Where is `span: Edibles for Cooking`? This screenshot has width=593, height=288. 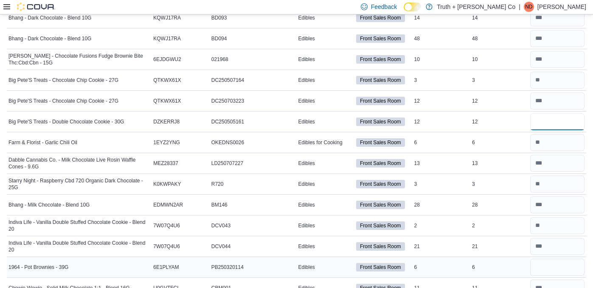 span: Edibles for Cooking is located at coordinates (320, 143).